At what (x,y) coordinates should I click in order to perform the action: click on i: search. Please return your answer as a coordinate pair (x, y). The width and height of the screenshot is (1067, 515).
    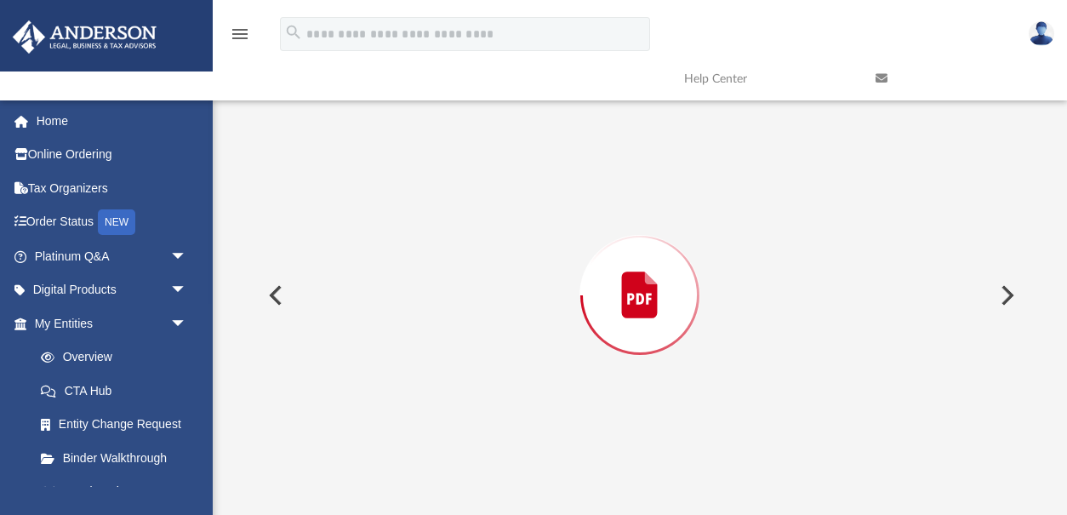
    Looking at the image, I should click on (293, 32).